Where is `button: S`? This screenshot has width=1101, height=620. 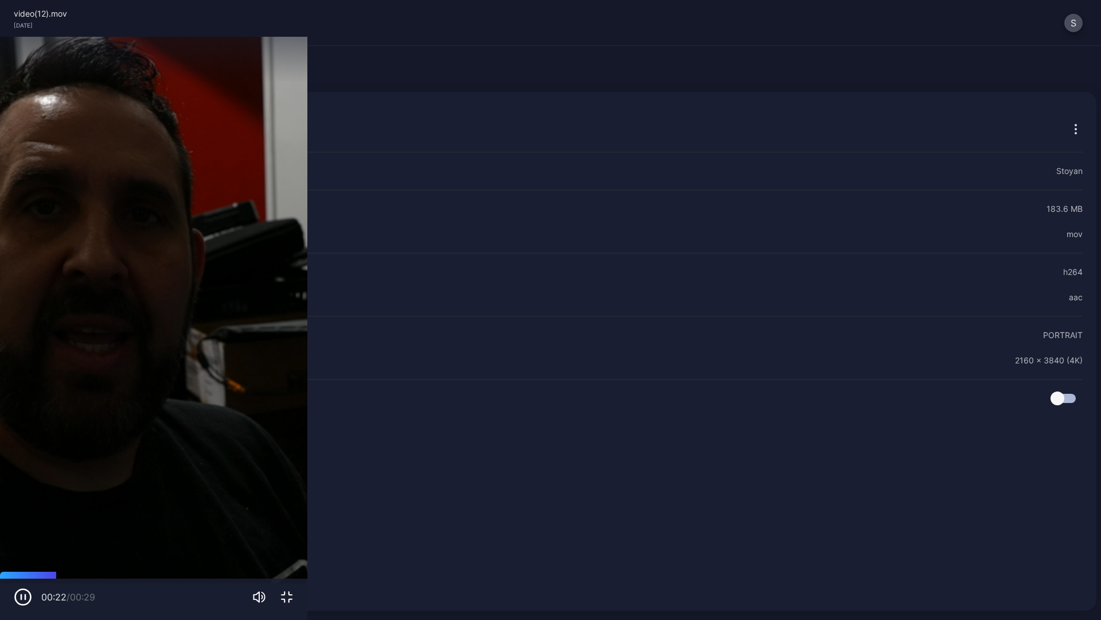
button: S is located at coordinates (1074, 23).